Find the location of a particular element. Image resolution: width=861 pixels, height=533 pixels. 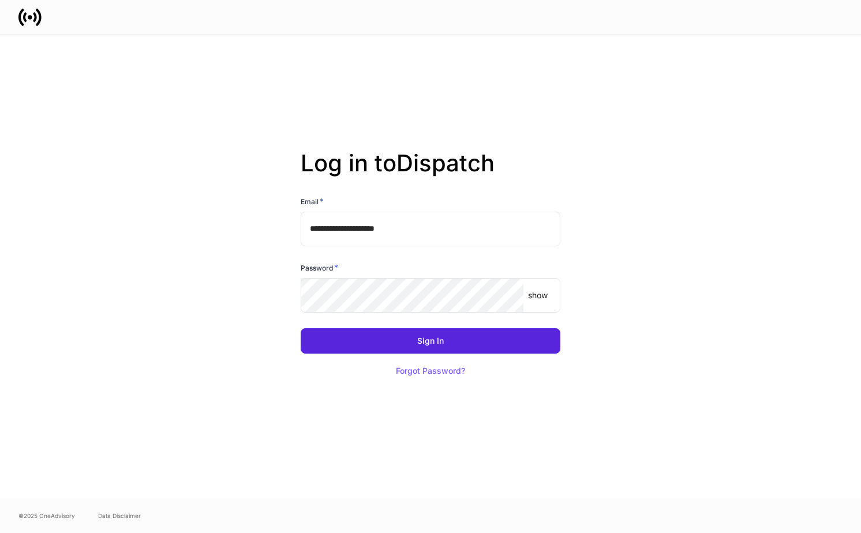

div: Sign In is located at coordinates (430, 341).